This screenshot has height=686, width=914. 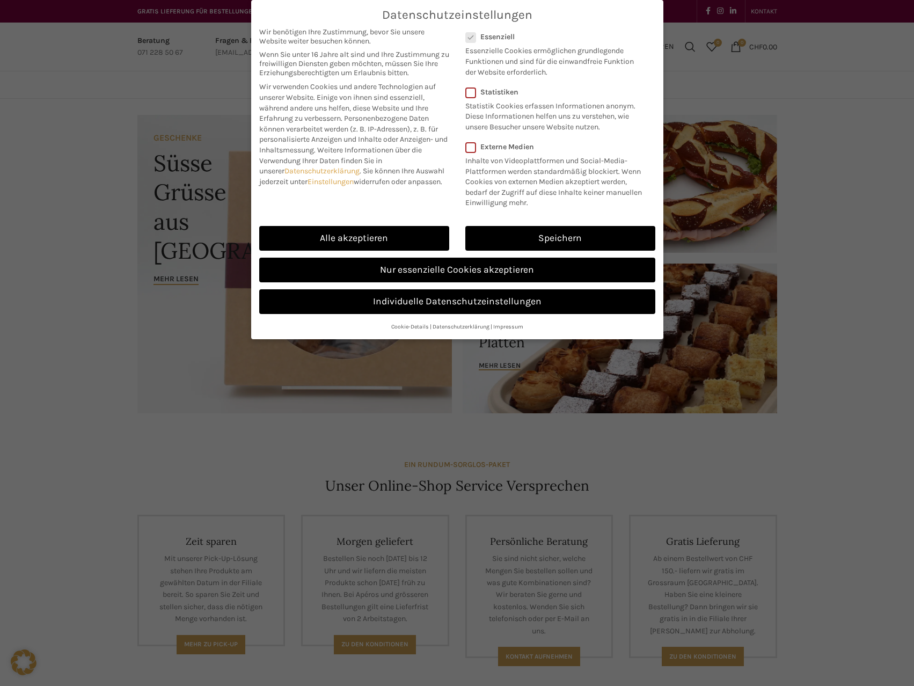 What do you see at coordinates (457, 301) in the screenshot?
I see `a: Individuelle Datenschutzeinstellungen` at bounding box center [457, 301].